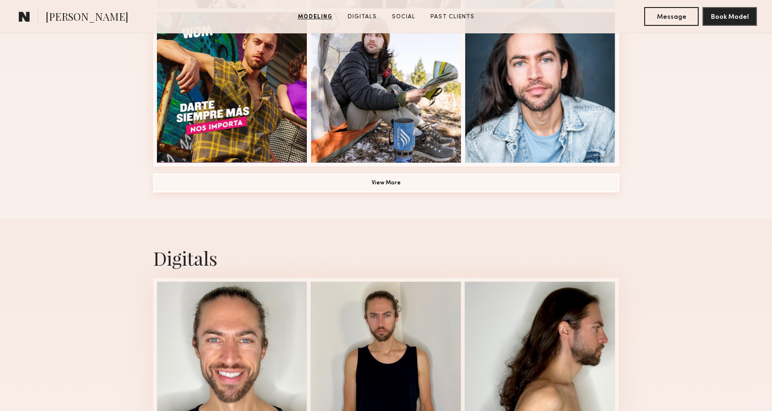  What do you see at coordinates (362, 17) in the screenshot?
I see `a: Digitals` at bounding box center [362, 17].